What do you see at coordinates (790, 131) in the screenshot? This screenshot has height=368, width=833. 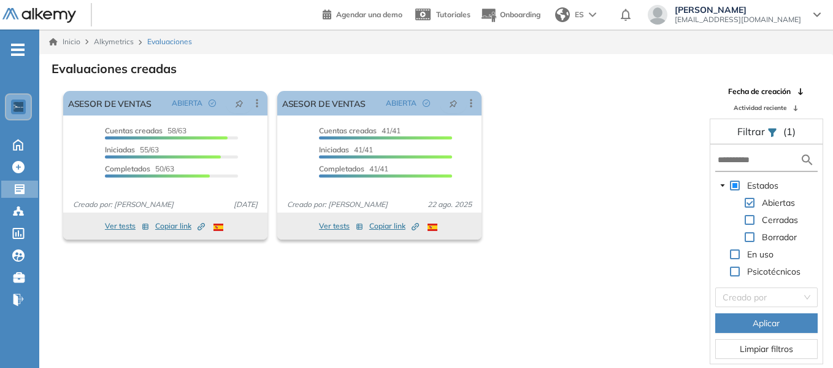 I see `span: (1)` at bounding box center [790, 131].